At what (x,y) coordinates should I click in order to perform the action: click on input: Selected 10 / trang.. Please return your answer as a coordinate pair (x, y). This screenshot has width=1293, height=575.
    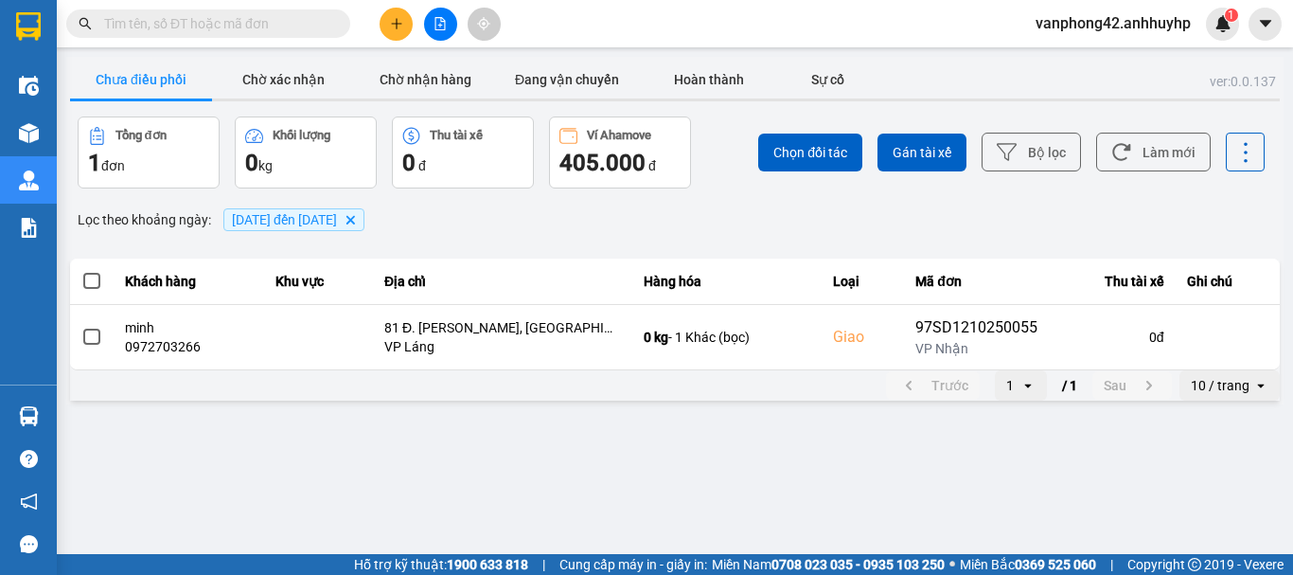
    Looking at the image, I should click on (1253, 385).